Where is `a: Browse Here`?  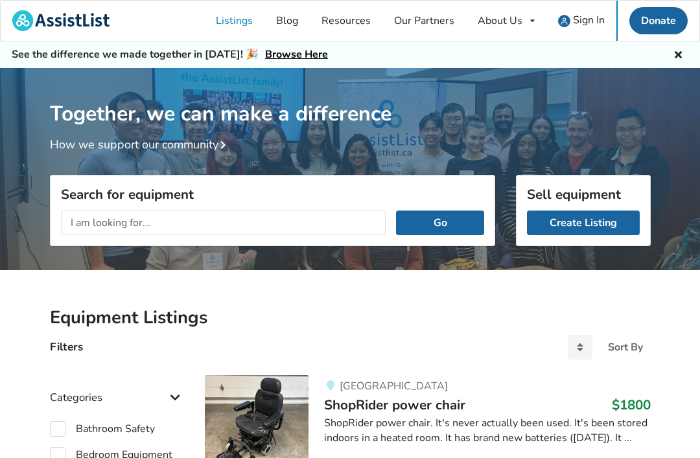 a: Browse Here is located at coordinates (296, 54).